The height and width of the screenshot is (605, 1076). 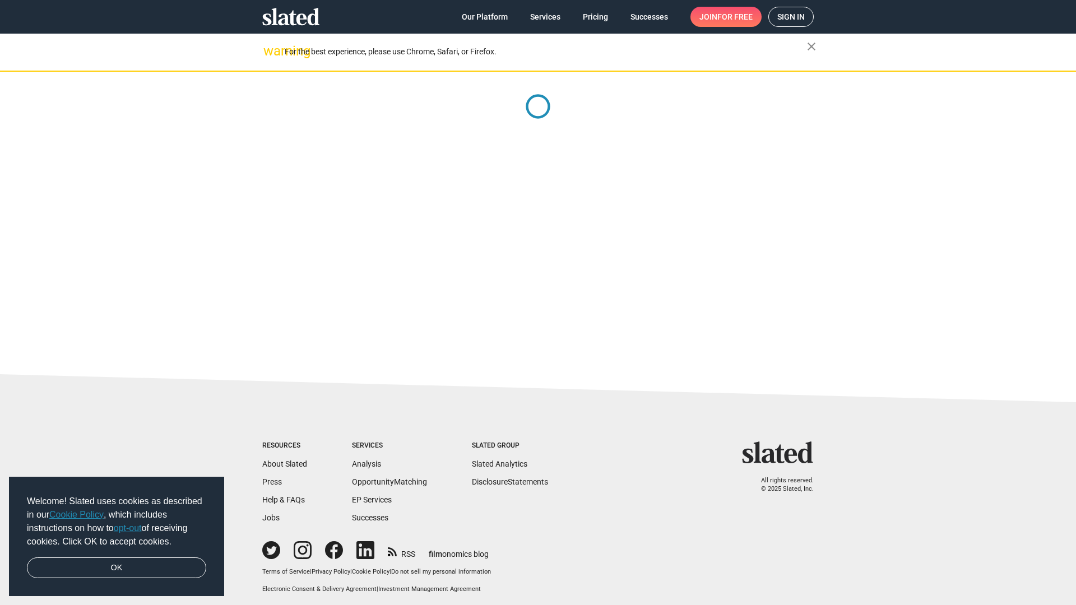 I want to click on div: Slated Group, so click(x=510, y=446).